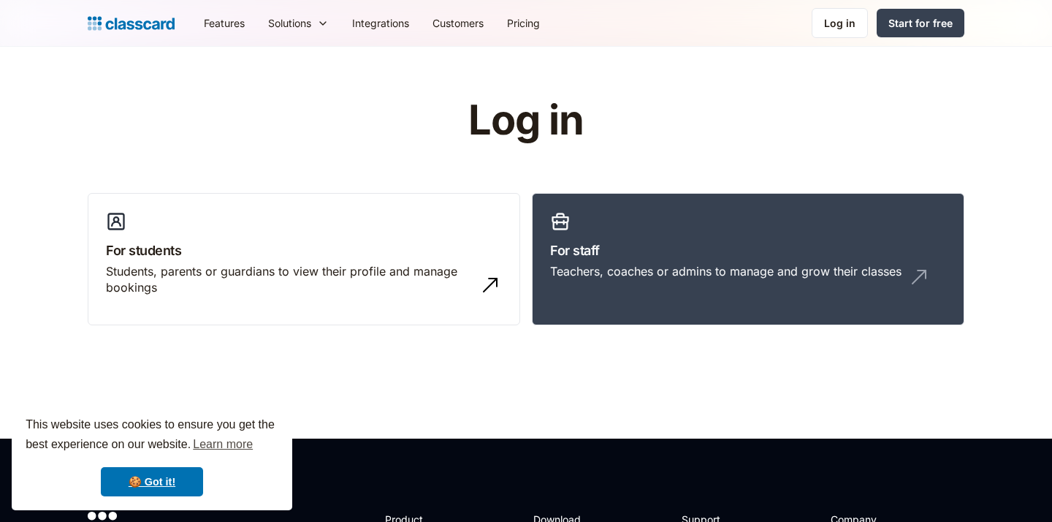 The image size is (1052, 522). I want to click on a: For staffTeachers, coaches or admins to manage and grow their classes, so click(748, 259).